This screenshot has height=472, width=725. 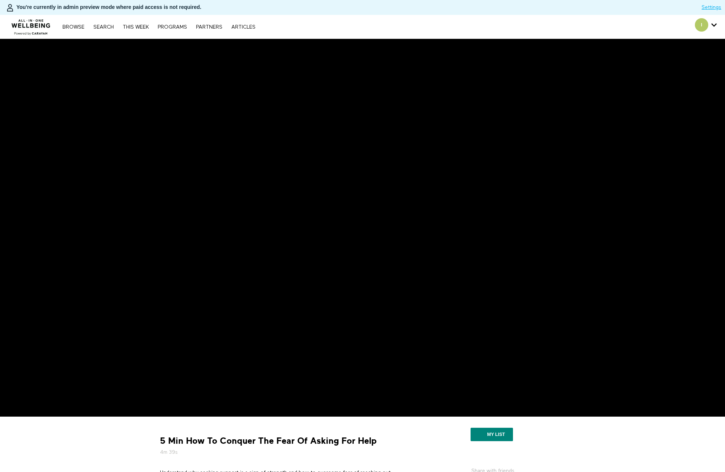 What do you see at coordinates (31, 25) in the screenshot?
I see `img: CARAVAN` at bounding box center [31, 25].